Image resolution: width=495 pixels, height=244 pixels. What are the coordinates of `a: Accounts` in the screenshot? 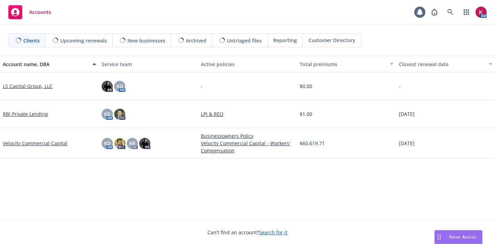 It's located at (30, 12).